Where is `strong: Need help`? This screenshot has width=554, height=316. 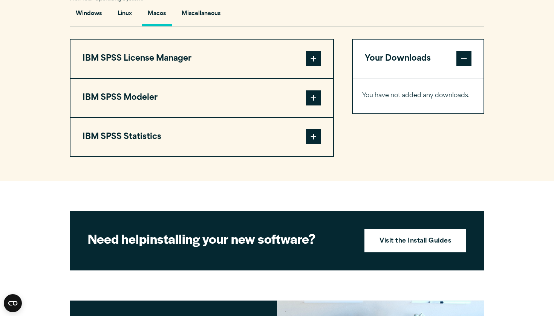 strong: Need help is located at coordinates (117, 239).